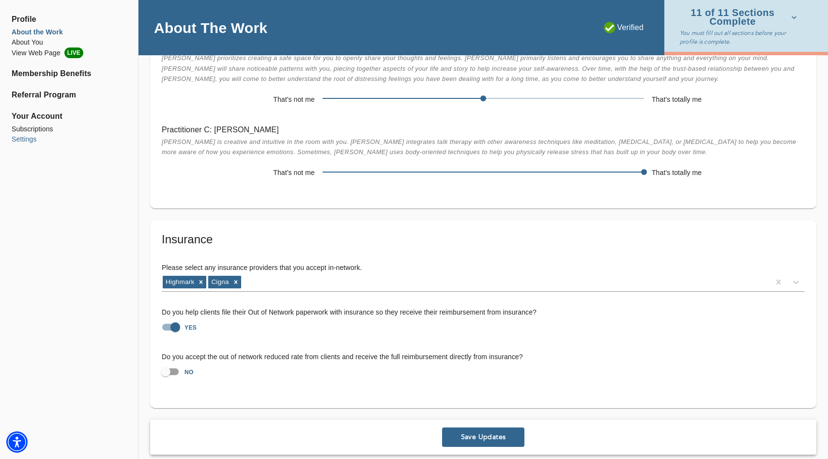 The width and height of the screenshot is (828, 459). I want to click on li: Referral Program, so click(69, 95).